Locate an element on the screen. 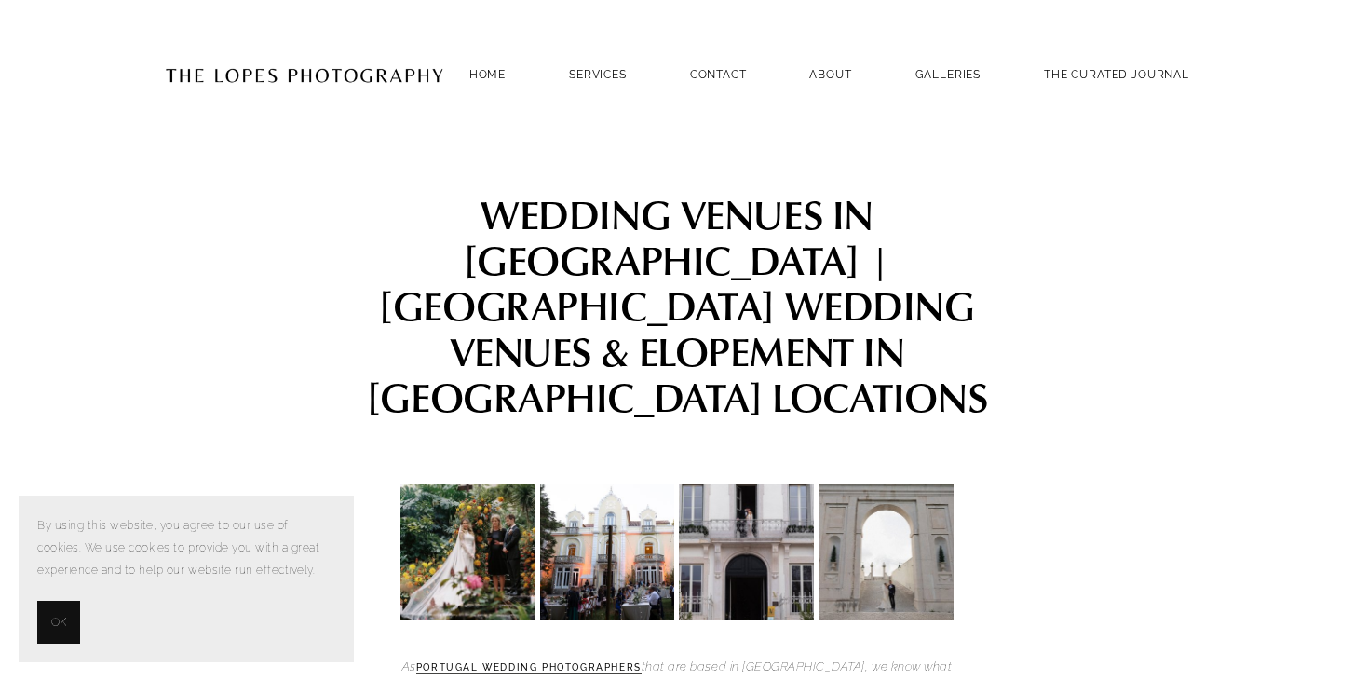 The height and width of the screenshot is (681, 1354). a: GALLERIES is located at coordinates (948, 74).